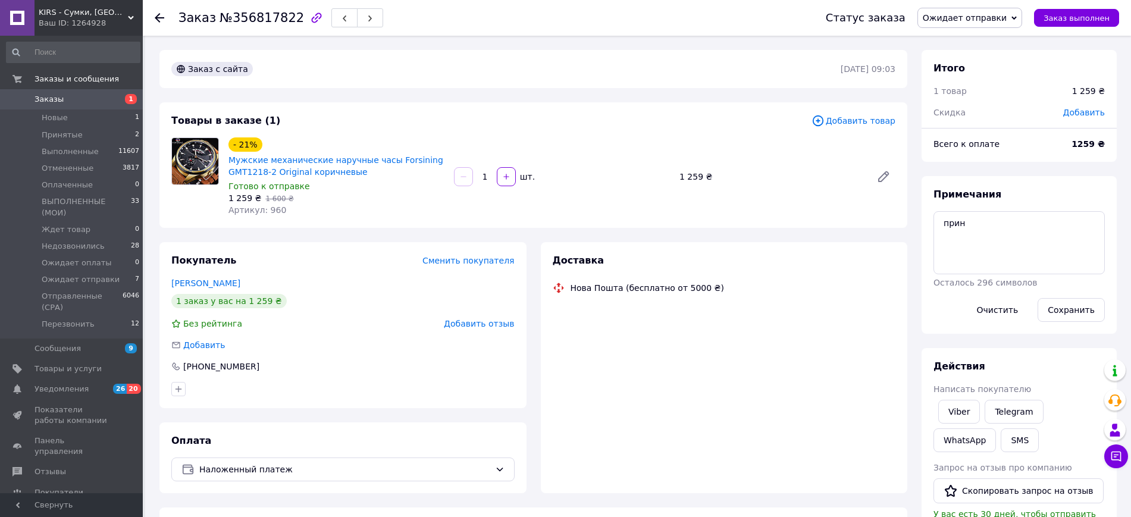 This screenshot has height=517, width=1131. What do you see at coordinates (1019, 491) in the screenshot?
I see `button: Скопировать запрос на отзыв` at bounding box center [1019, 491].